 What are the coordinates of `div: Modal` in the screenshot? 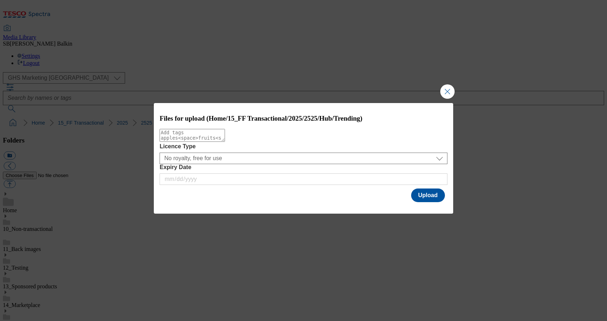 It's located at (303, 158).